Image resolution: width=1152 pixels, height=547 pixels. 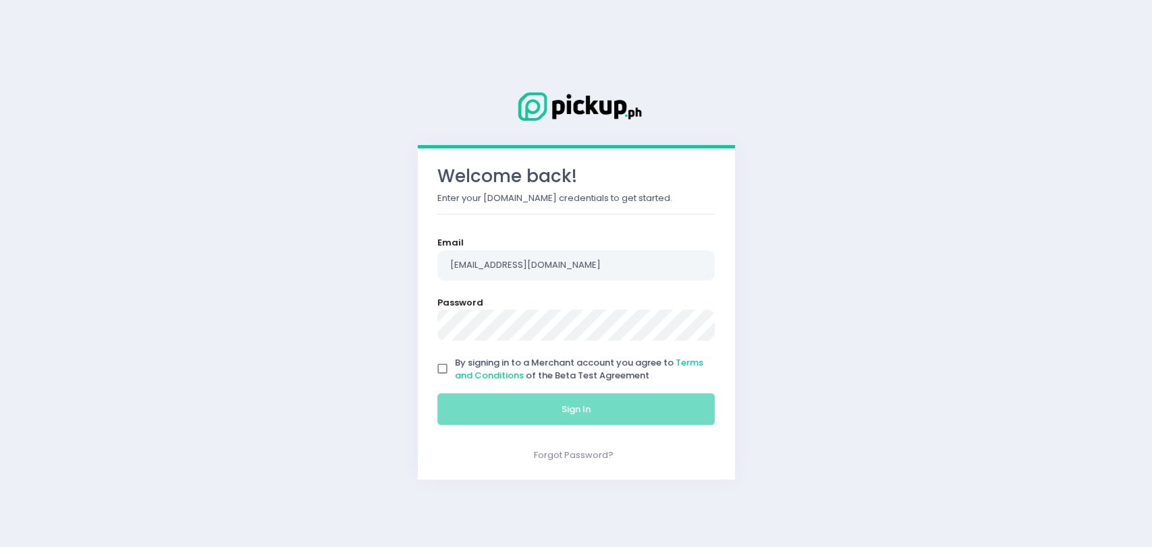 What do you see at coordinates (576, 107) in the screenshot?
I see `img: Logo` at bounding box center [576, 107].